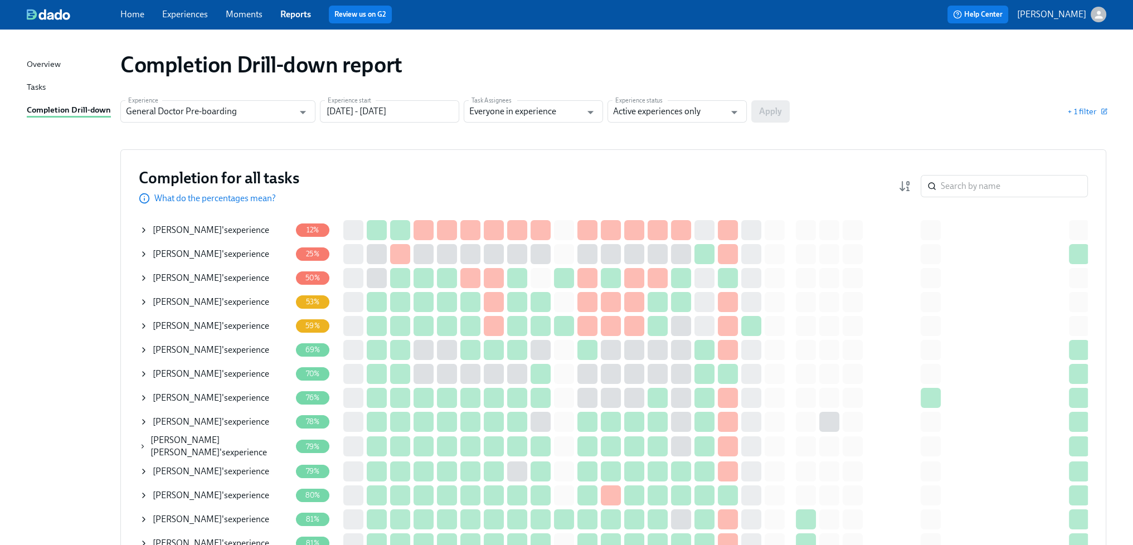 This screenshot has width=1133, height=545. Describe the element at coordinates (360, 14) in the screenshot. I see `a: Review us on G2` at that location.